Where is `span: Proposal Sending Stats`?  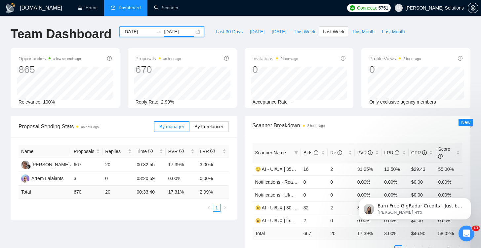 span: Proposal Sending Stats is located at coordinates (86, 127).